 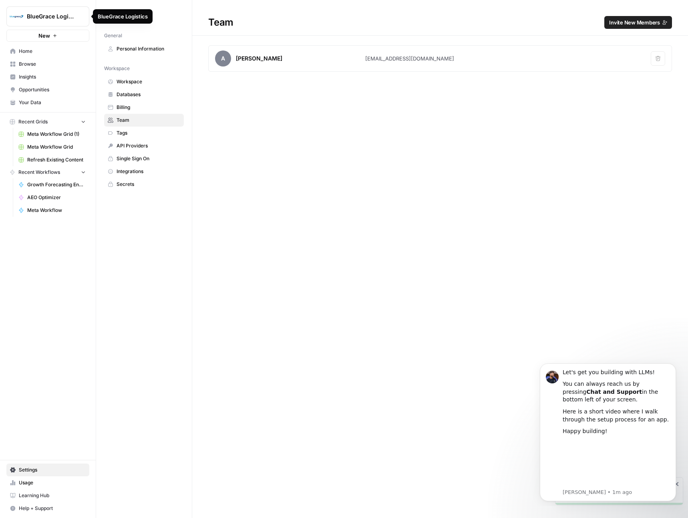 What do you see at coordinates (52, 496) in the screenshot?
I see `span: Learning Hub` at bounding box center [52, 496].